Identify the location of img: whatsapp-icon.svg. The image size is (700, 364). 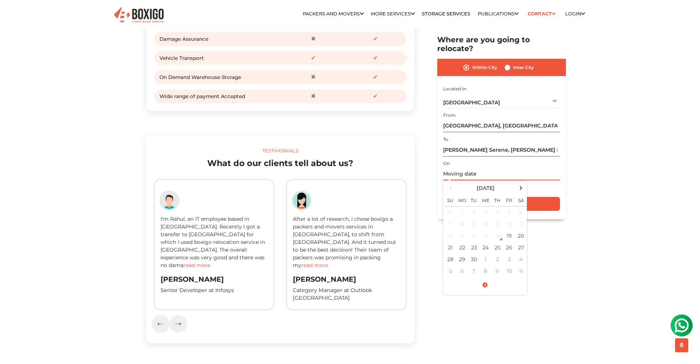
(15, 15).